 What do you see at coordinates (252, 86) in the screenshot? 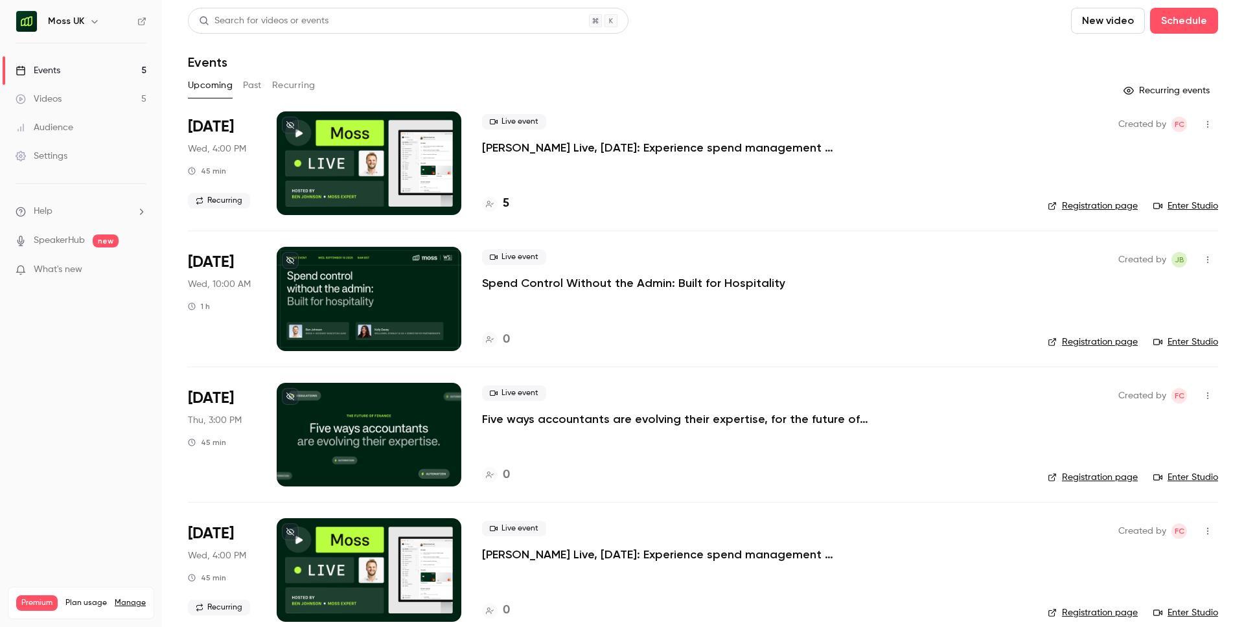
I see `button: Past` at bounding box center [252, 86].